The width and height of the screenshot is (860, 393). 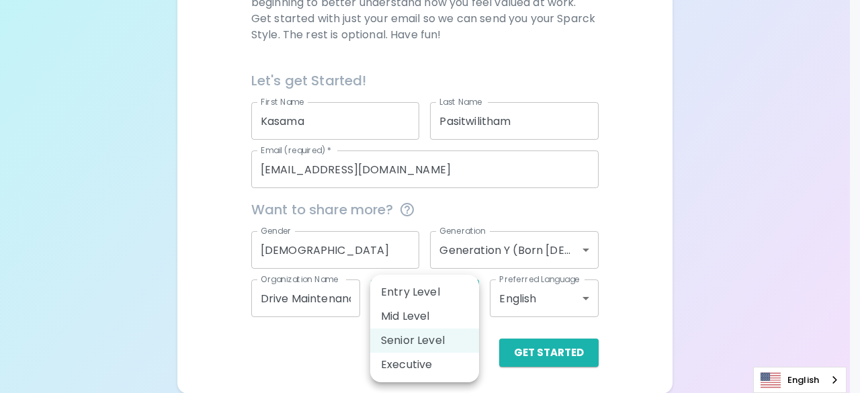 What do you see at coordinates (425, 341) in the screenshot?
I see `li: Senior Level` at bounding box center [425, 341].